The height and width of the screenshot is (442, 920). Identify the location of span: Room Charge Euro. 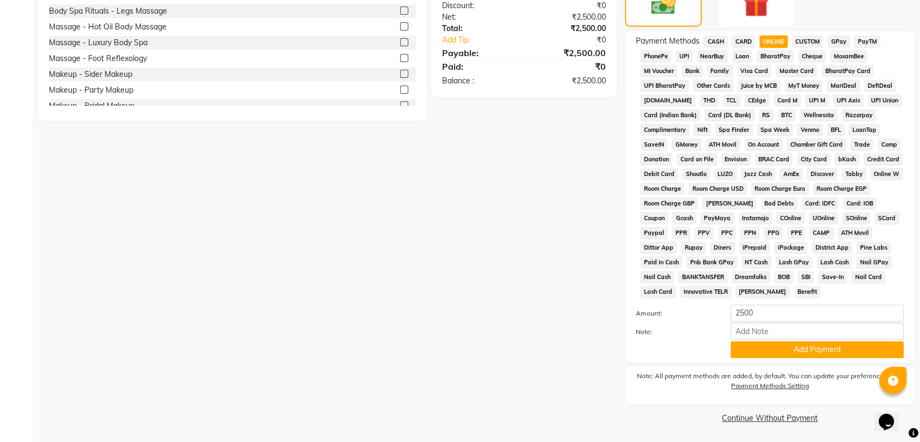
(780, 188).